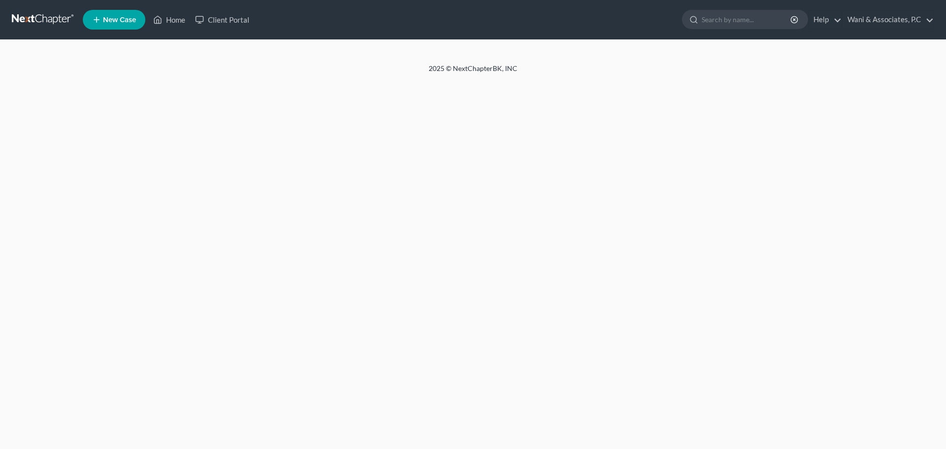 The width and height of the screenshot is (946, 449). What do you see at coordinates (824, 20) in the screenshot?
I see `a: Help` at bounding box center [824, 20].